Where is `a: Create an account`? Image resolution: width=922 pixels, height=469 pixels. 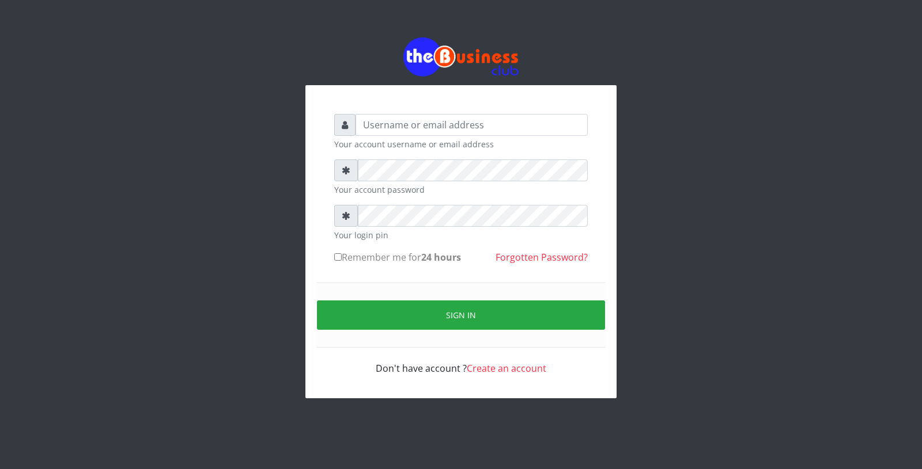
a: Create an account is located at coordinates (506, 369).